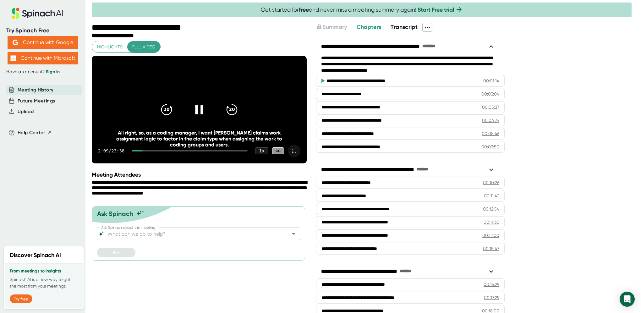 This screenshot has width=641, height=313. What do you see at coordinates (116, 252) in the screenshot?
I see `button: Ask` at bounding box center [116, 252].